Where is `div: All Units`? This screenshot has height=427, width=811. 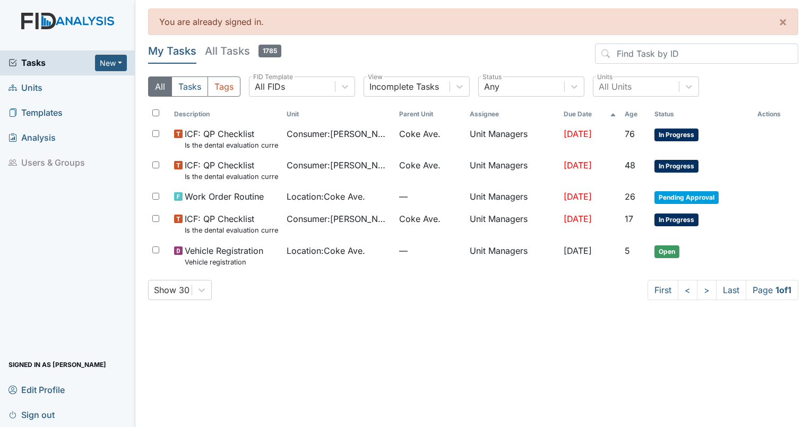 div: All Units is located at coordinates (615, 86).